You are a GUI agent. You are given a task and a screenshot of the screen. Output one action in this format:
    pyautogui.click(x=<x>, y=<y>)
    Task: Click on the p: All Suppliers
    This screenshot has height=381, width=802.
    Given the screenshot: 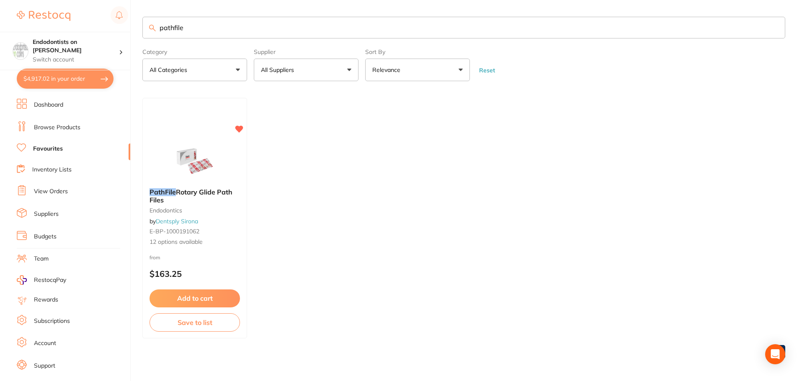 What is the action you would take?
    pyautogui.click(x=279, y=70)
    